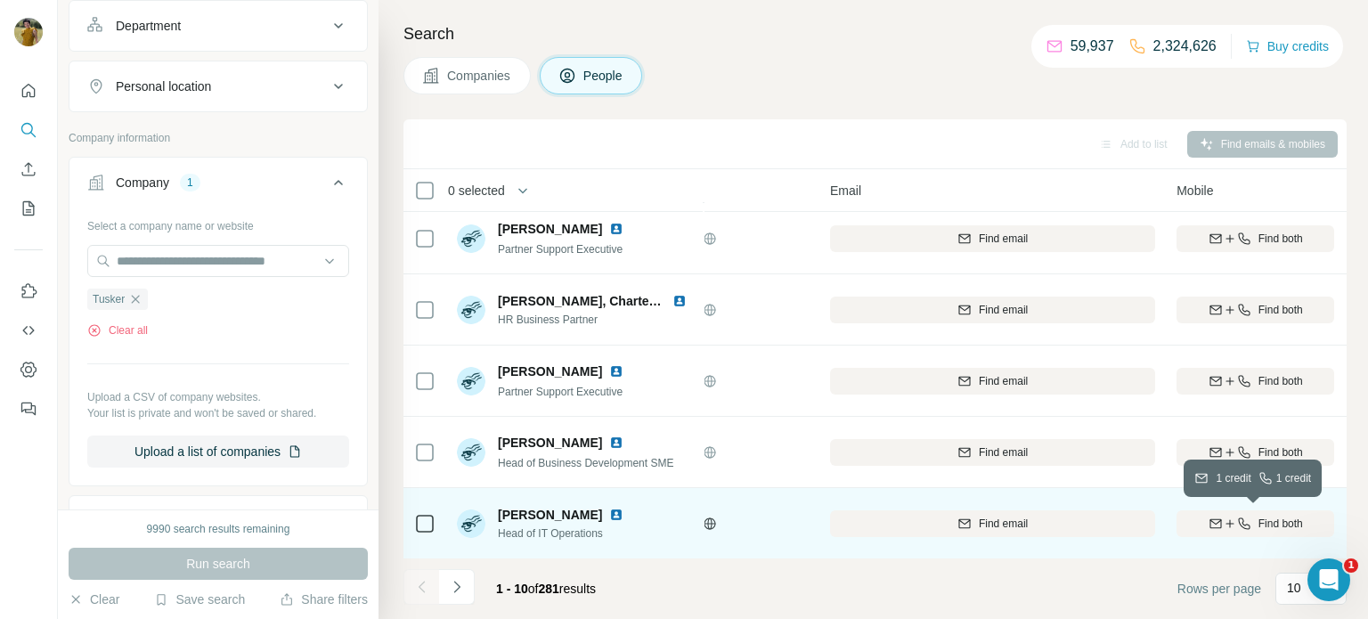  I want to click on div: Department, so click(148, 26).